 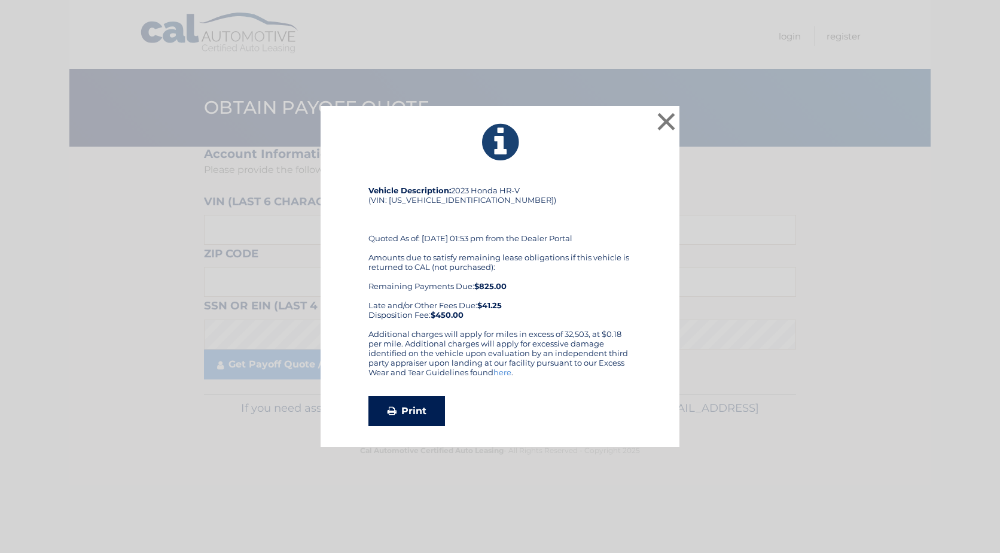 I want to click on strong: $450.00, so click(x=447, y=315).